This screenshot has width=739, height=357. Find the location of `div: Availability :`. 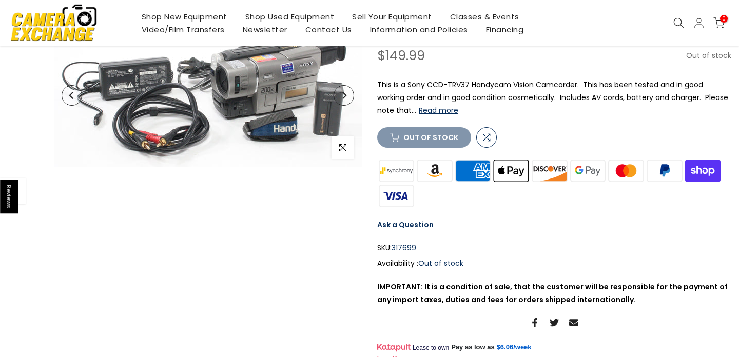

div: Availability : is located at coordinates (555, 263).